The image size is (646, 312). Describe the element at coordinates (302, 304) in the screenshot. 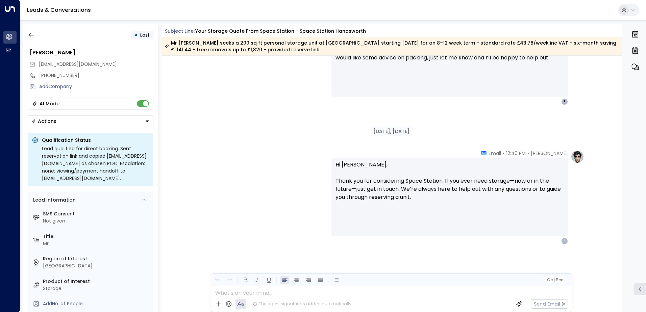

I see `div: The agent signature is added automatically` at that location.